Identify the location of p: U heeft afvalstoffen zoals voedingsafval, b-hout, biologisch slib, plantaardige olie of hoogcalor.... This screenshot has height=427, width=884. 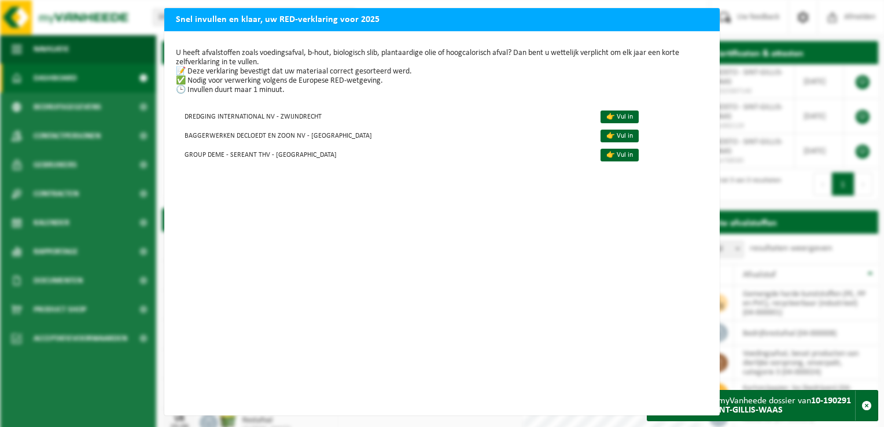
(442, 72).